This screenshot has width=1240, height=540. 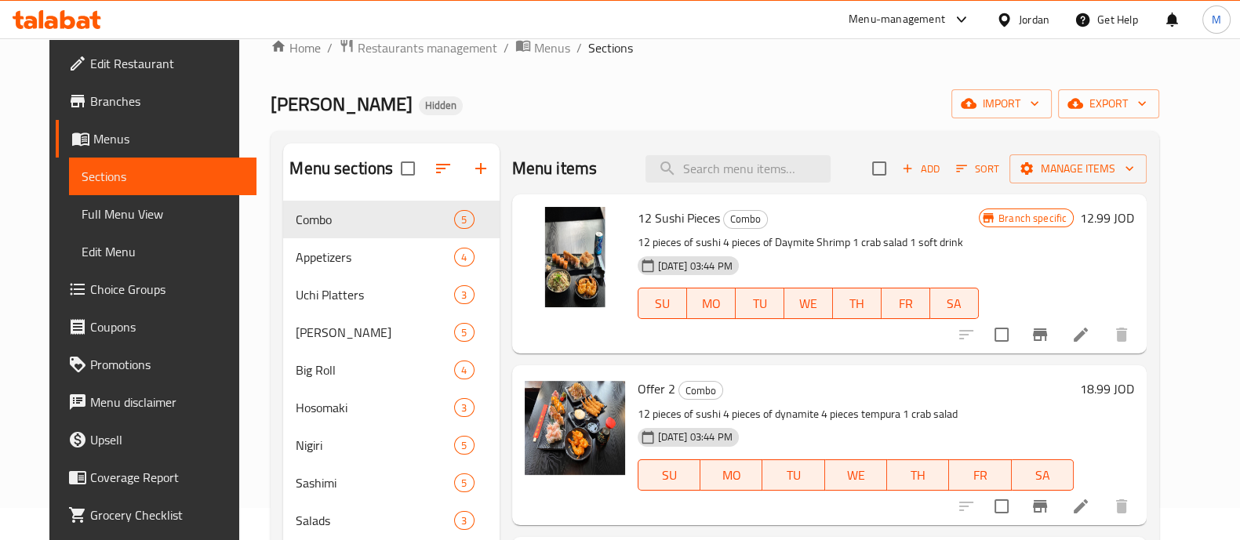 I want to click on a: Choice Groups, so click(x=156, y=289).